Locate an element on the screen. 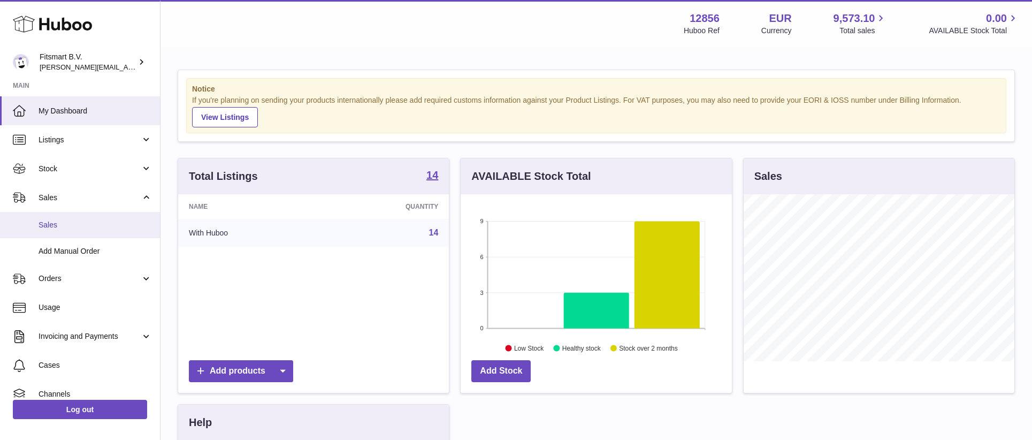 This screenshot has width=1032, height=440. h3: AVAILABLE Stock Total is located at coordinates (531, 176).